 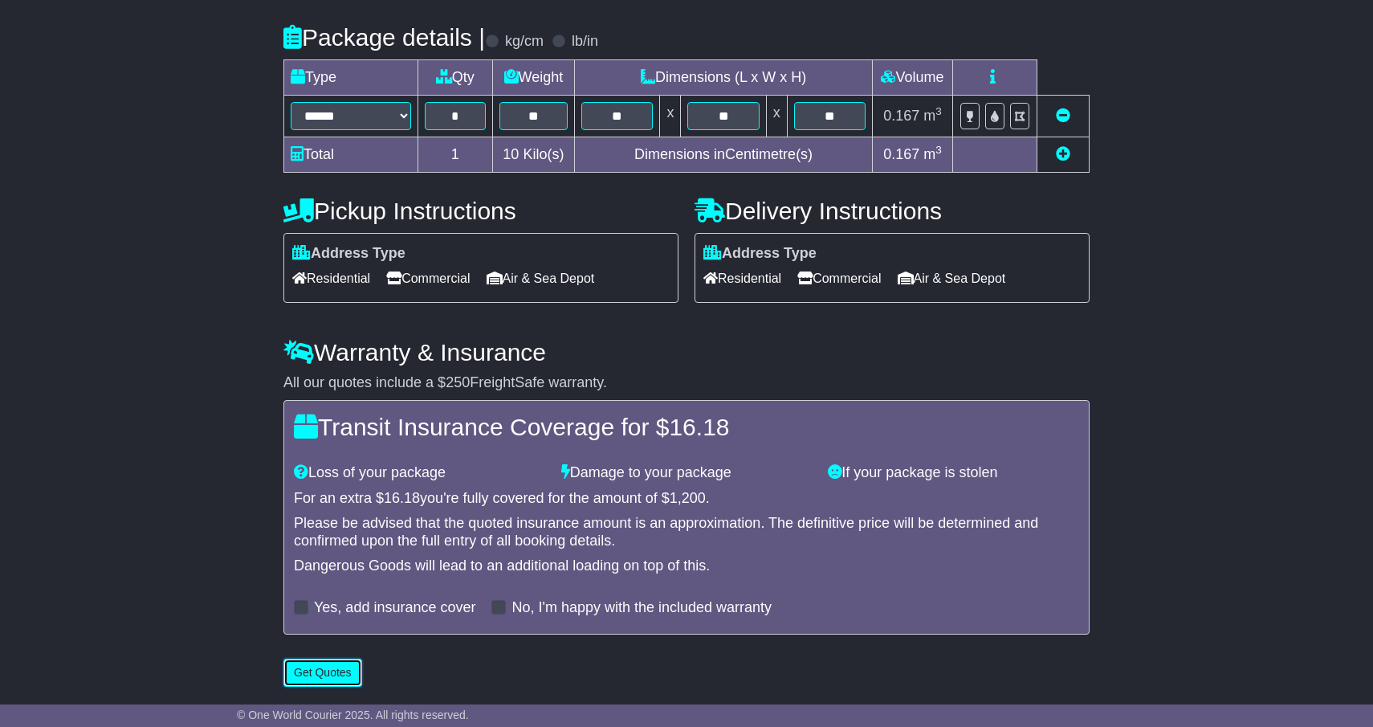 What do you see at coordinates (351, 77) in the screenshot?
I see `td: Type` at bounding box center [351, 77].